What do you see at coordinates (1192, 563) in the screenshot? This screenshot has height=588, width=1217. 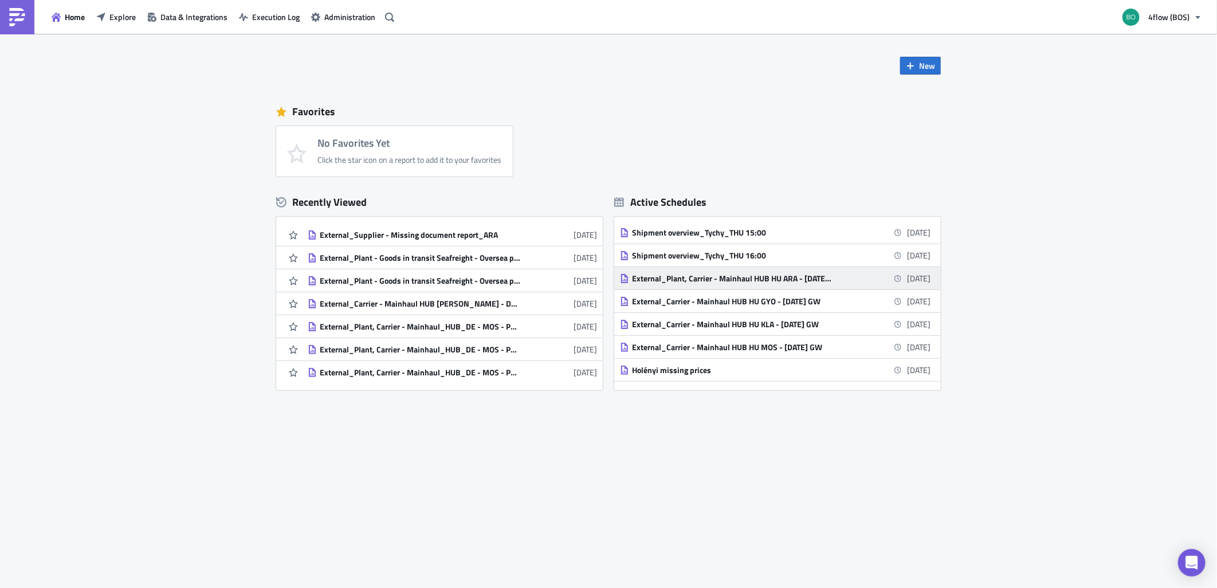 I see `div: Open Intercom Messenger` at bounding box center [1192, 563].